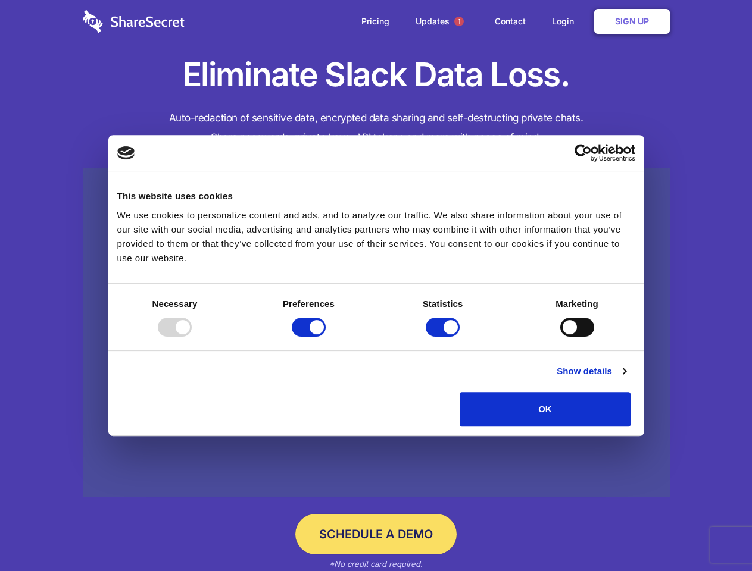 Image resolution: width=752 pixels, height=571 pixels. I want to click on div: This website uses cookies, so click(376, 196).